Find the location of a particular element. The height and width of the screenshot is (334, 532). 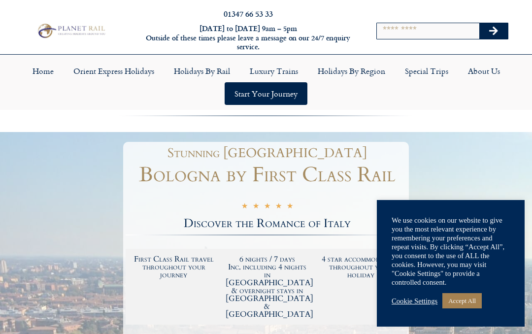

a: Holidays by Region is located at coordinates (351, 71).